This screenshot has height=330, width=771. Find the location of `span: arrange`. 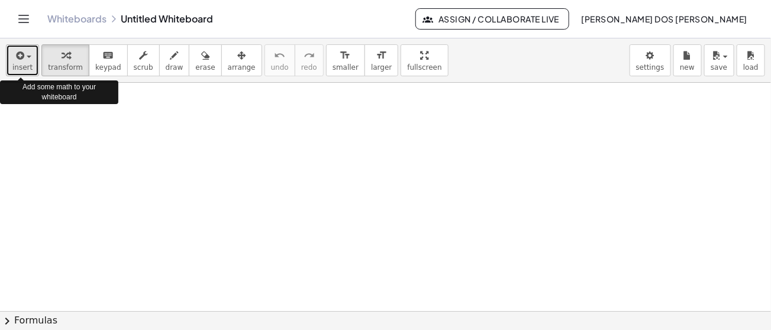

span: arrange is located at coordinates (241, 67).